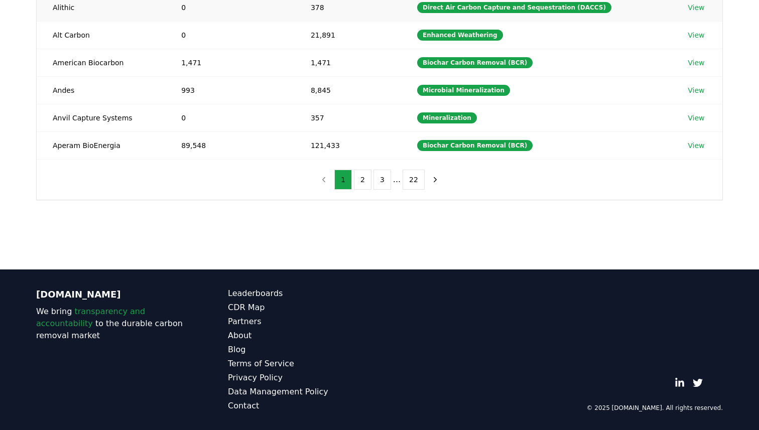 This screenshot has height=430, width=759. What do you see at coordinates (101, 35) in the screenshot?
I see `td: Alt Carbon` at bounding box center [101, 35].